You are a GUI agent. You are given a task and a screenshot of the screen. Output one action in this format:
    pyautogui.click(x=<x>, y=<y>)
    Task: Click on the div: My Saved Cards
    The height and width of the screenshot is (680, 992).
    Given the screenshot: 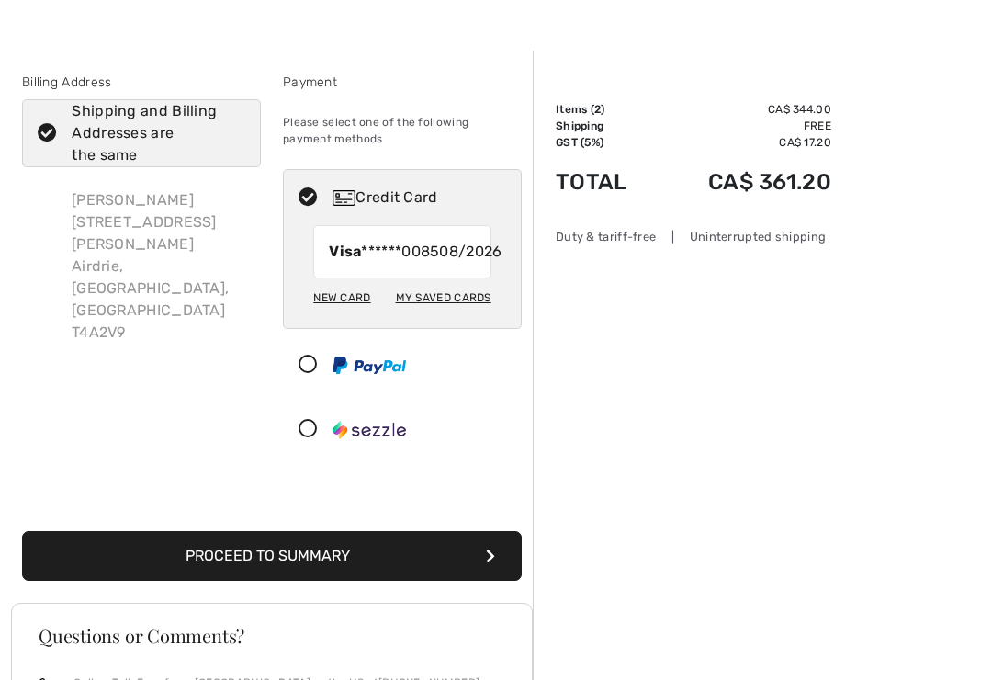 What is the action you would take?
    pyautogui.click(x=444, y=298)
    